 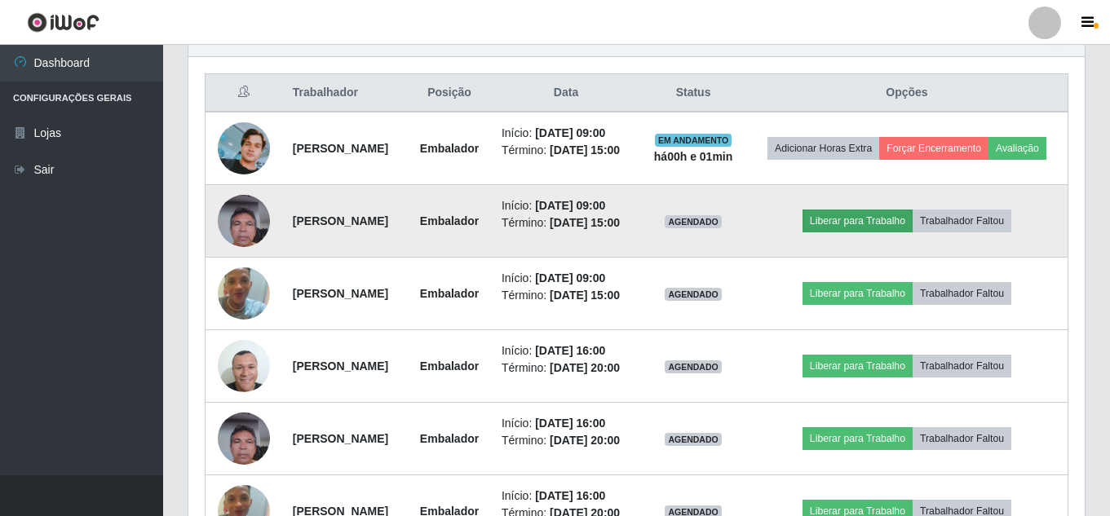 I want to click on strong: há 00 h e 01 min, so click(x=693, y=157).